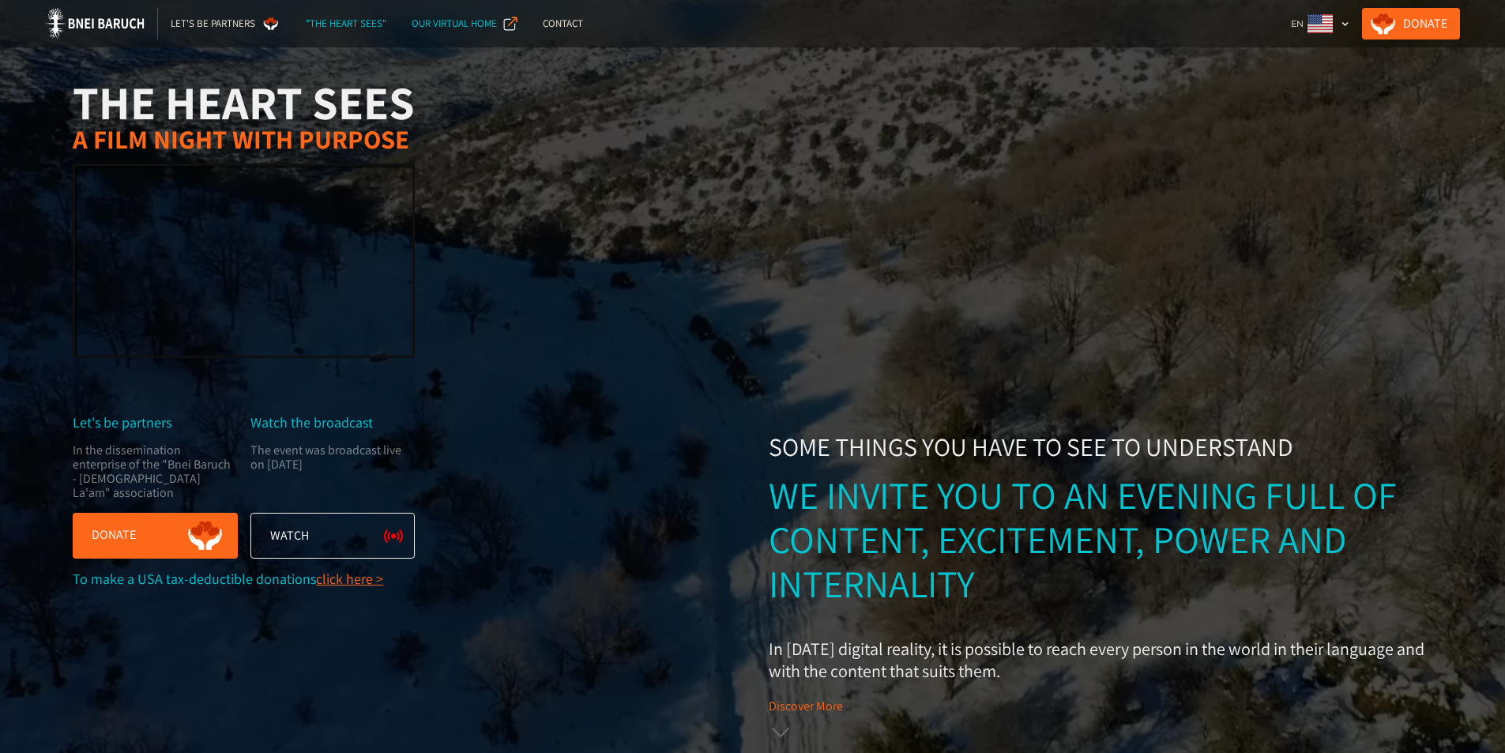 The width and height of the screenshot is (1505, 753). What do you see at coordinates (1100, 446) in the screenshot?
I see `div: Some things you have to see to understand` at bounding box center [1100, 446].